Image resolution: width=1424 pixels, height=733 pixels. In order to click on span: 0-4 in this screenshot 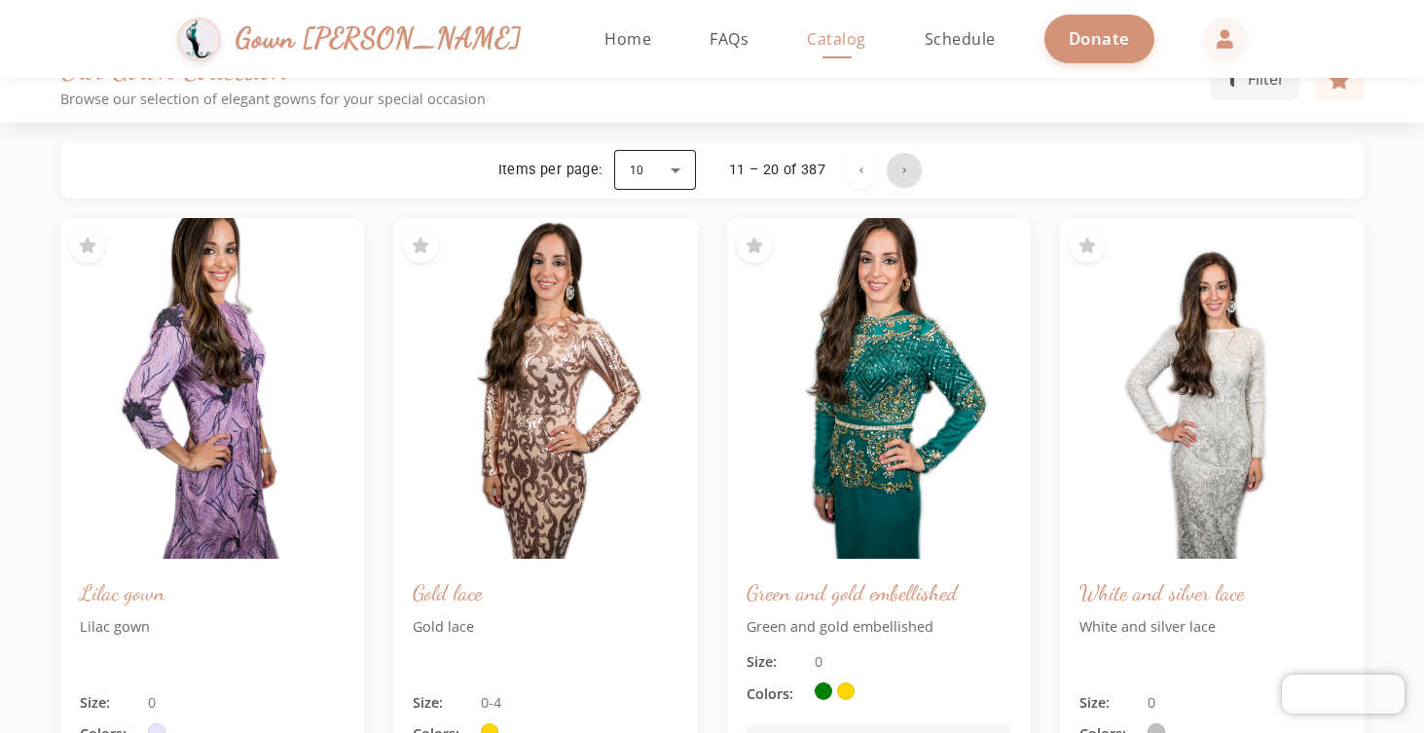, I will do `click(491, 703)`.